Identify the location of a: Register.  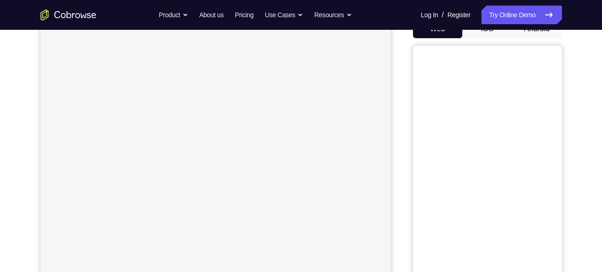
(459, 15).